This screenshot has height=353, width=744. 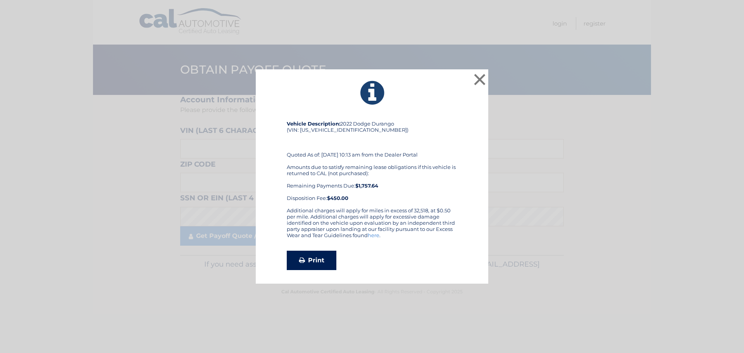 What do you see at coordinates (313, 124) in the screenshot?
I see `strong: Vehicle Description:` at bounding box center [313, 124].